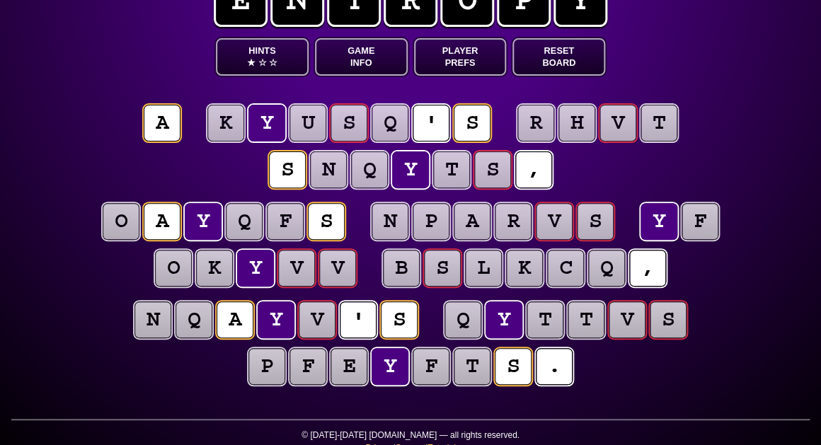 The height and width of the screenshot is (445, 821). What do you see at coordinates (558, 57) in the screenshot?
I see `button: ResetBoard` at bounding box center [558, 57].